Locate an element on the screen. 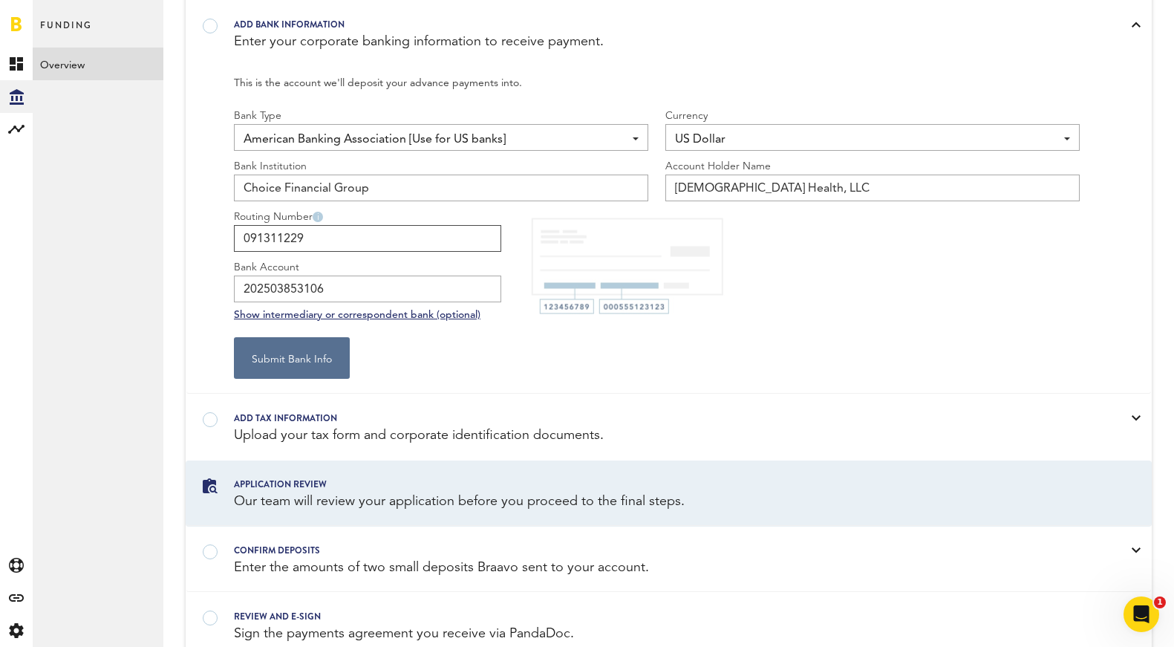  label: Currency is located at coordinates (686, 116).